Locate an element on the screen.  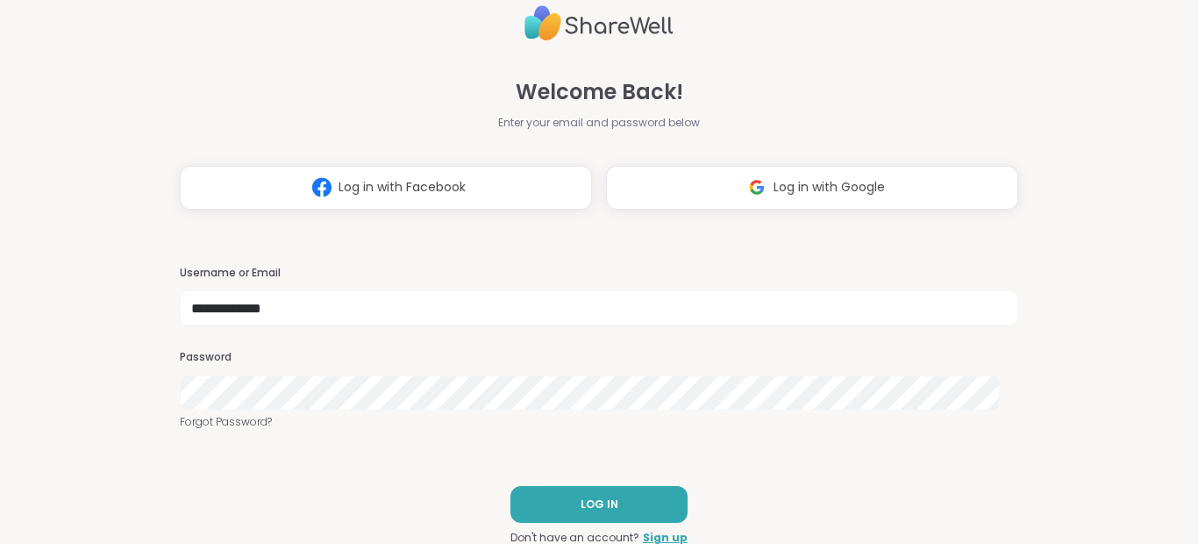
h3: Password is located at coordinates (599, 357).